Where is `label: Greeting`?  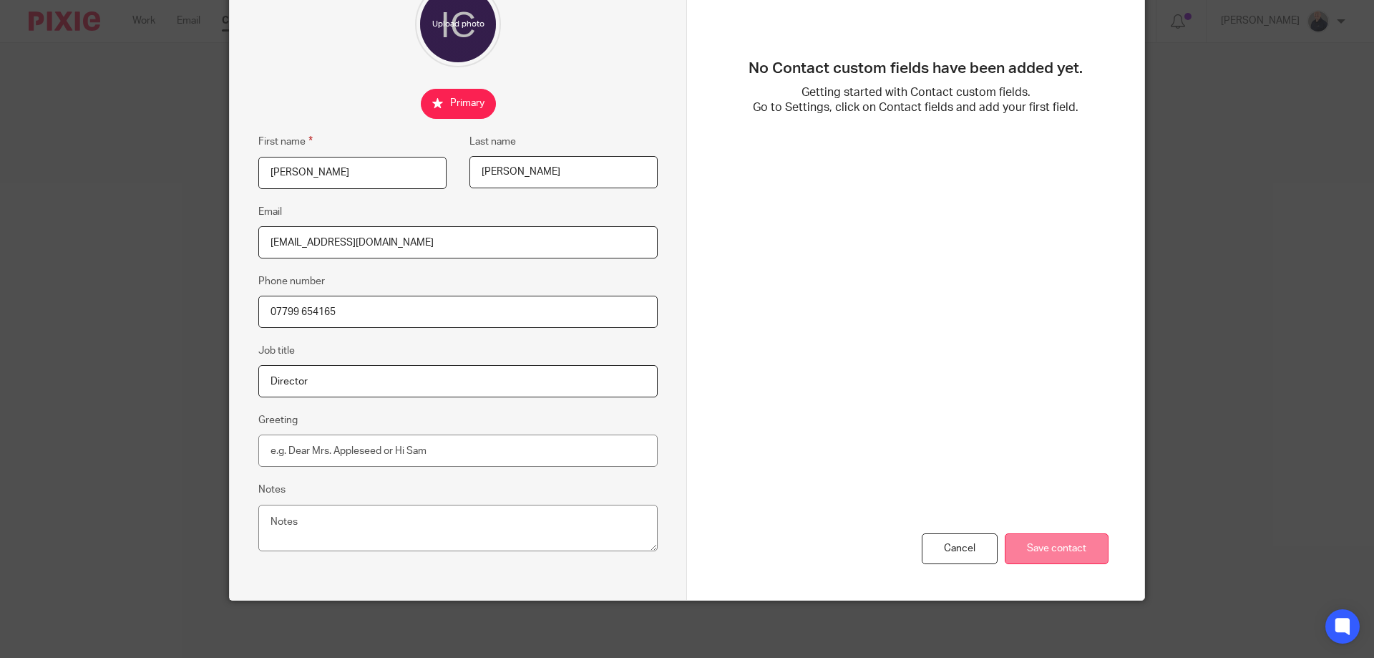 label: Greeting is located at coordinates (278, 420).